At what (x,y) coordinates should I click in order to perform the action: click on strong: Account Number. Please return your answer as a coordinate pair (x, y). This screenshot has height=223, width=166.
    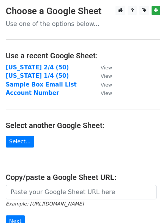
    Looking at the image, I should click on (32, 93).